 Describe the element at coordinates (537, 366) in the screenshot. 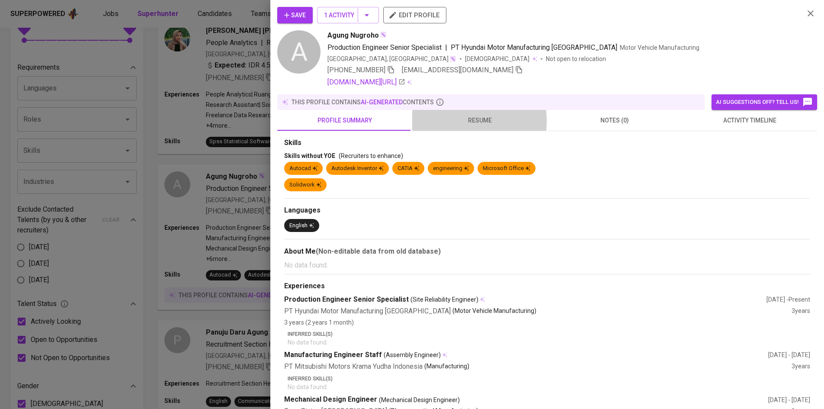

I see `div: PT Mitsubishi Motors Krama Yudha Indonesia` at that location.